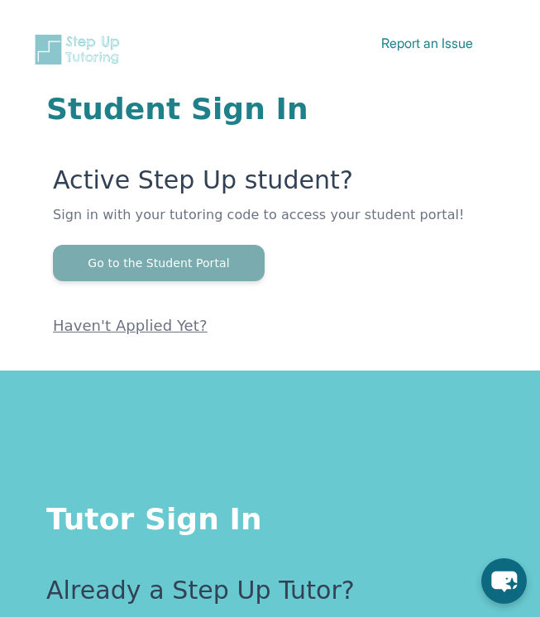  What do you see at coordinates (270, 596) in the screenshot?
I see `p: Already a Step Up Tutor?` at bounding box center [270, 596].